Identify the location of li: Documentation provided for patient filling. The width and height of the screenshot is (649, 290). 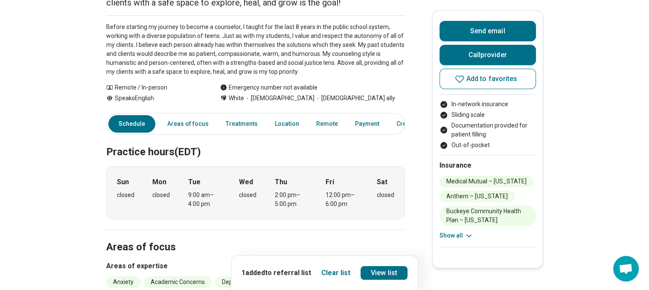
(487, 130).